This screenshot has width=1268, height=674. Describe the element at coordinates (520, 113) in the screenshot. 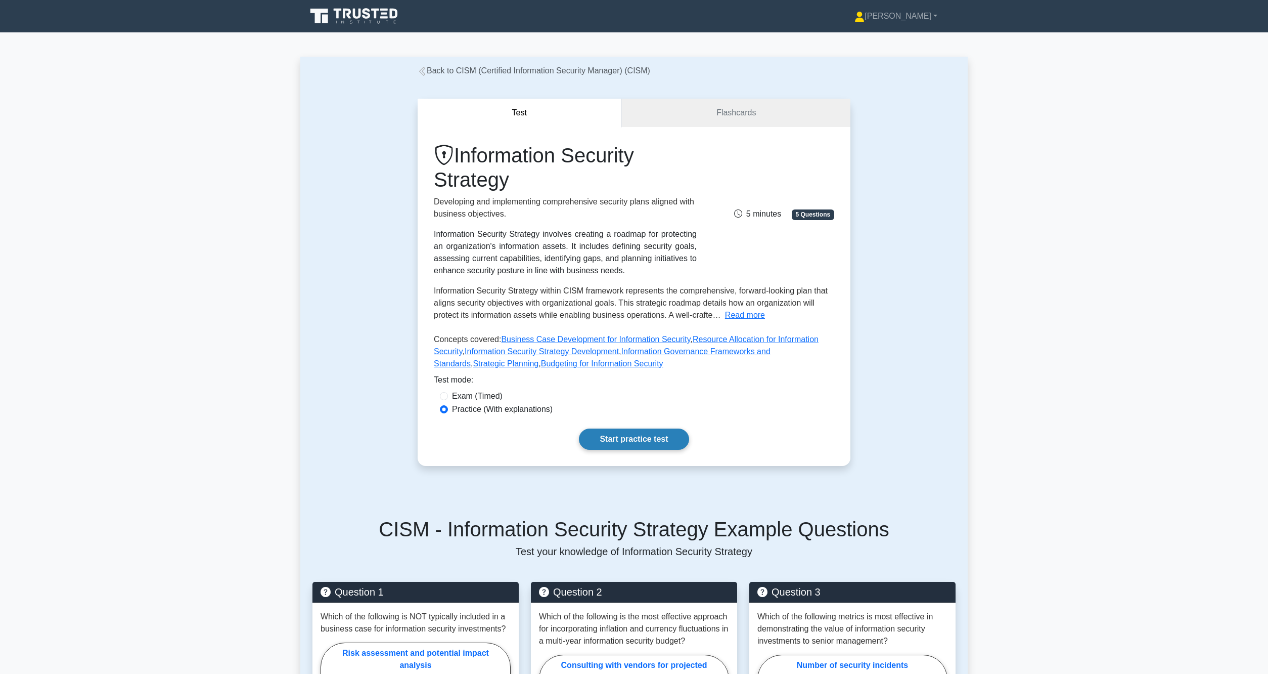

I see `button: Test` at that location.